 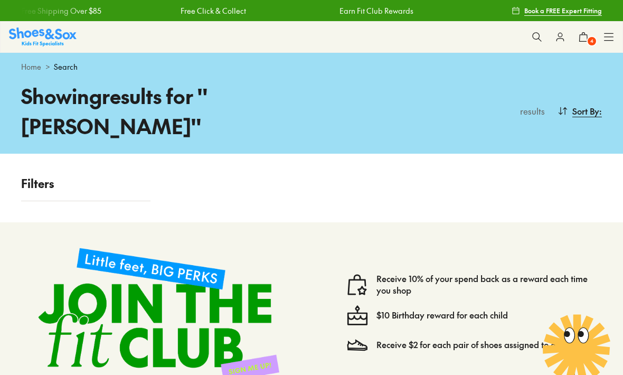 I want to click on span: Sort By, so click(x=586, y=111).